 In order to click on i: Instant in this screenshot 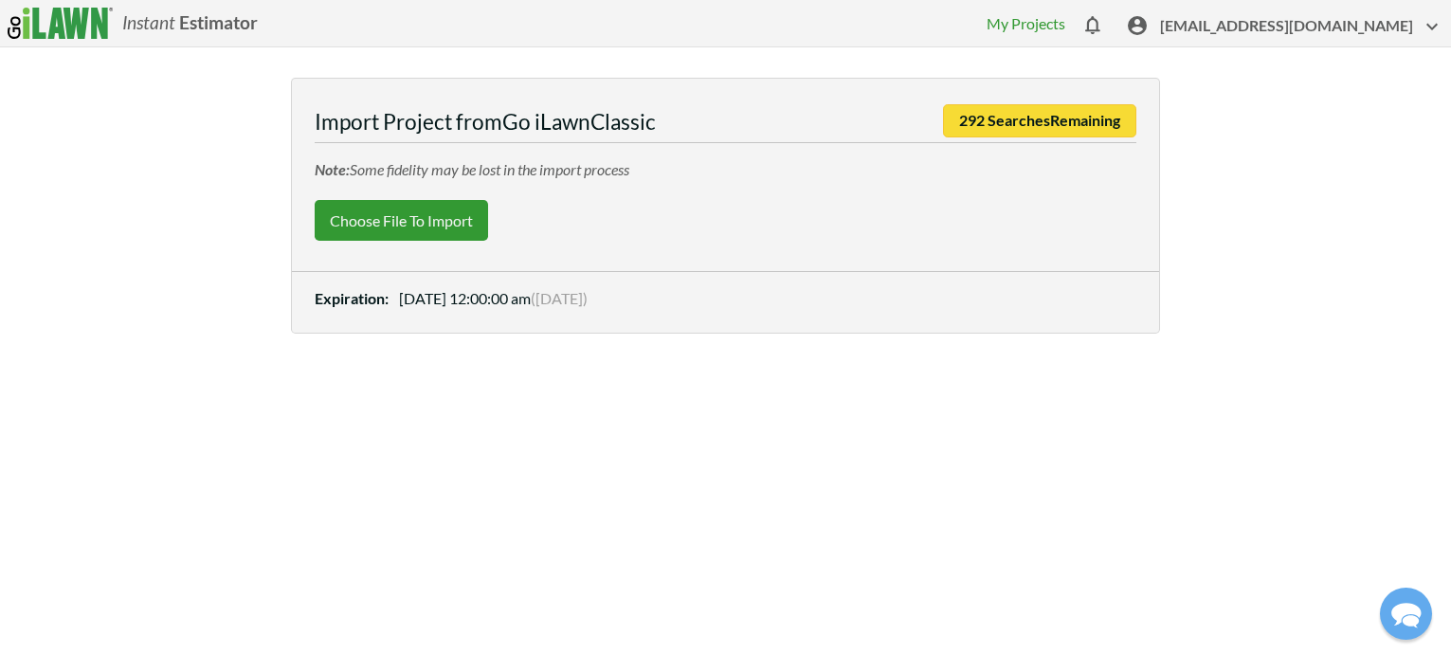, I will do `click(149, 22)`.